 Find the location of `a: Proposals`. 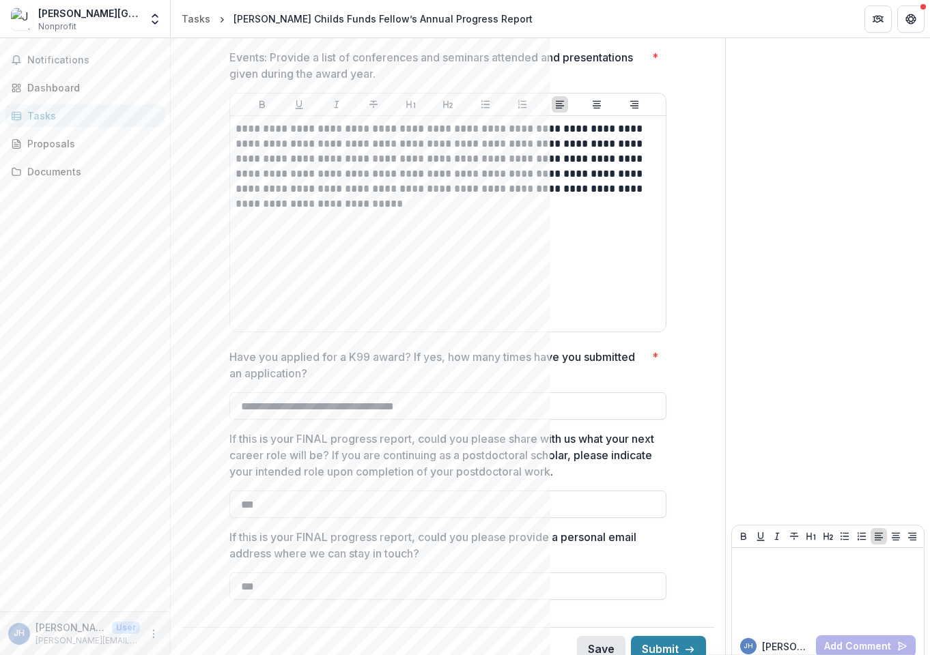

a: Proposals is located at coordinates (85, 143).